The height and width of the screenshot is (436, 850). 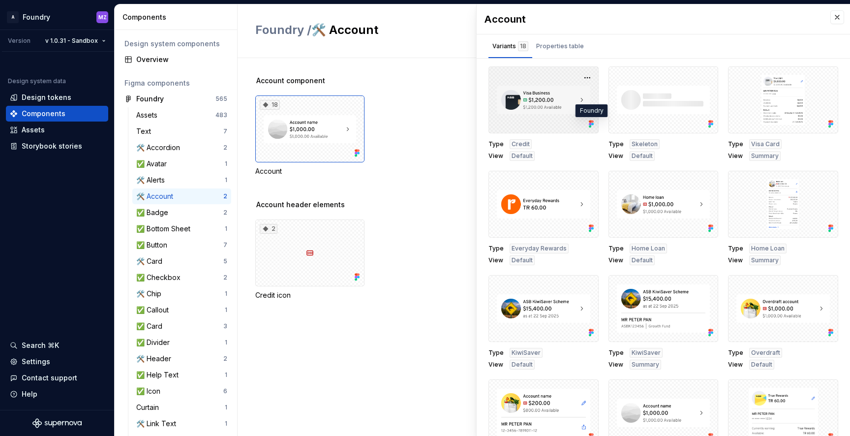 I want to click on div: ✅ Help Text, so click(x=159, y=375).